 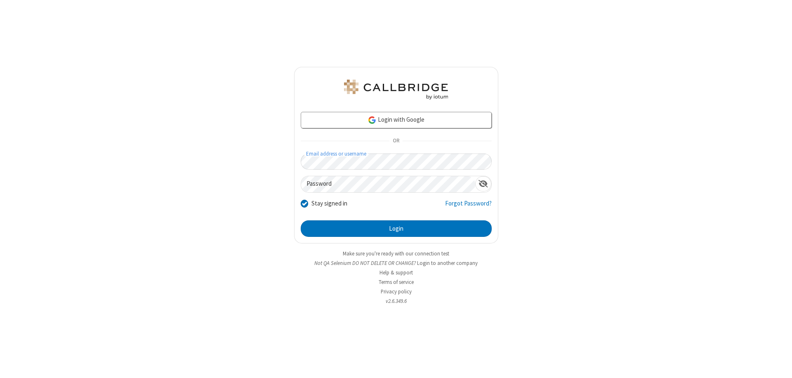 I want to click on button: Login, so click(x=396, y=229).